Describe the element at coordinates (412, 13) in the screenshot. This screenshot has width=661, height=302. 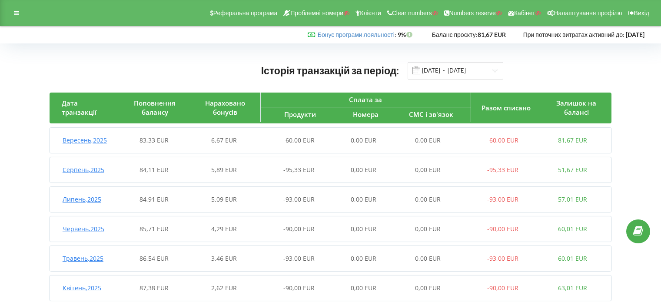
I see `span: Clear numbers` at that location.